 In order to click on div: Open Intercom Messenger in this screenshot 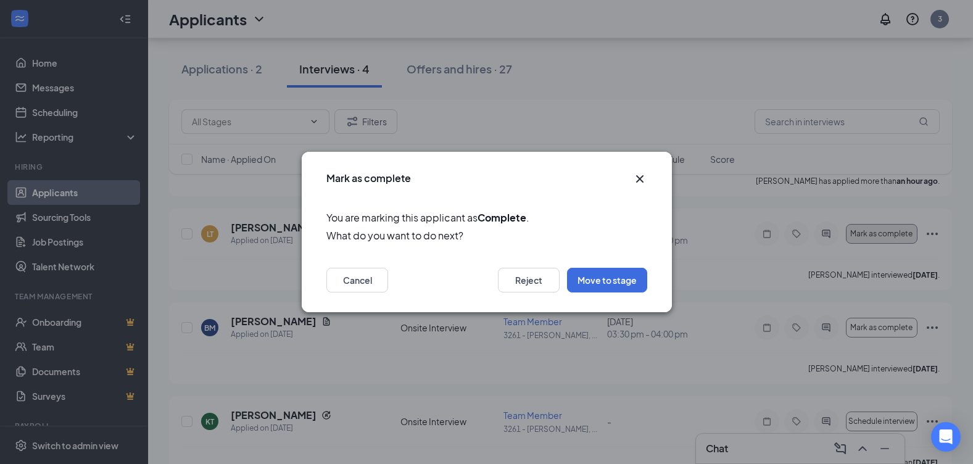, I will do `click(945, 437)`.